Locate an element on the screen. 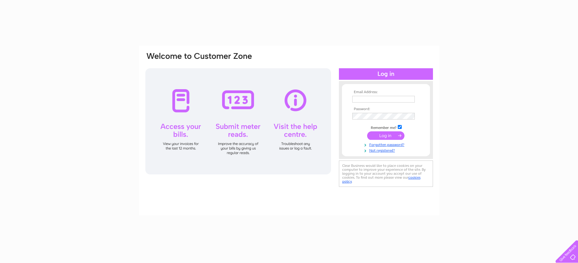  a: Not registered? is located at coordinates (387, 150).